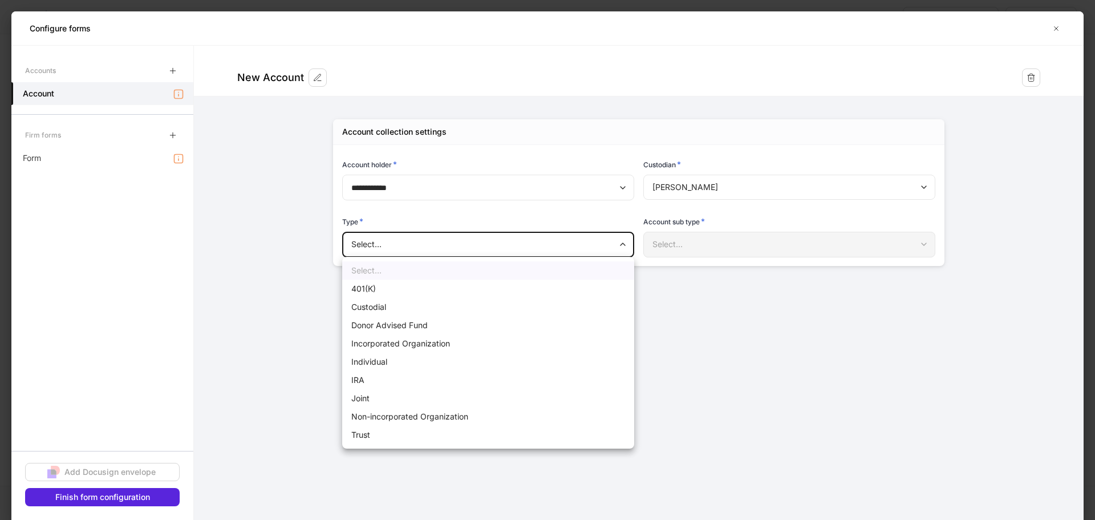 The width and height of the screenshot is (1095, 520). What do you see at coordinates (488, 362) in the screenshot?
I see `li: Individual` at bounding box center [488, 362].